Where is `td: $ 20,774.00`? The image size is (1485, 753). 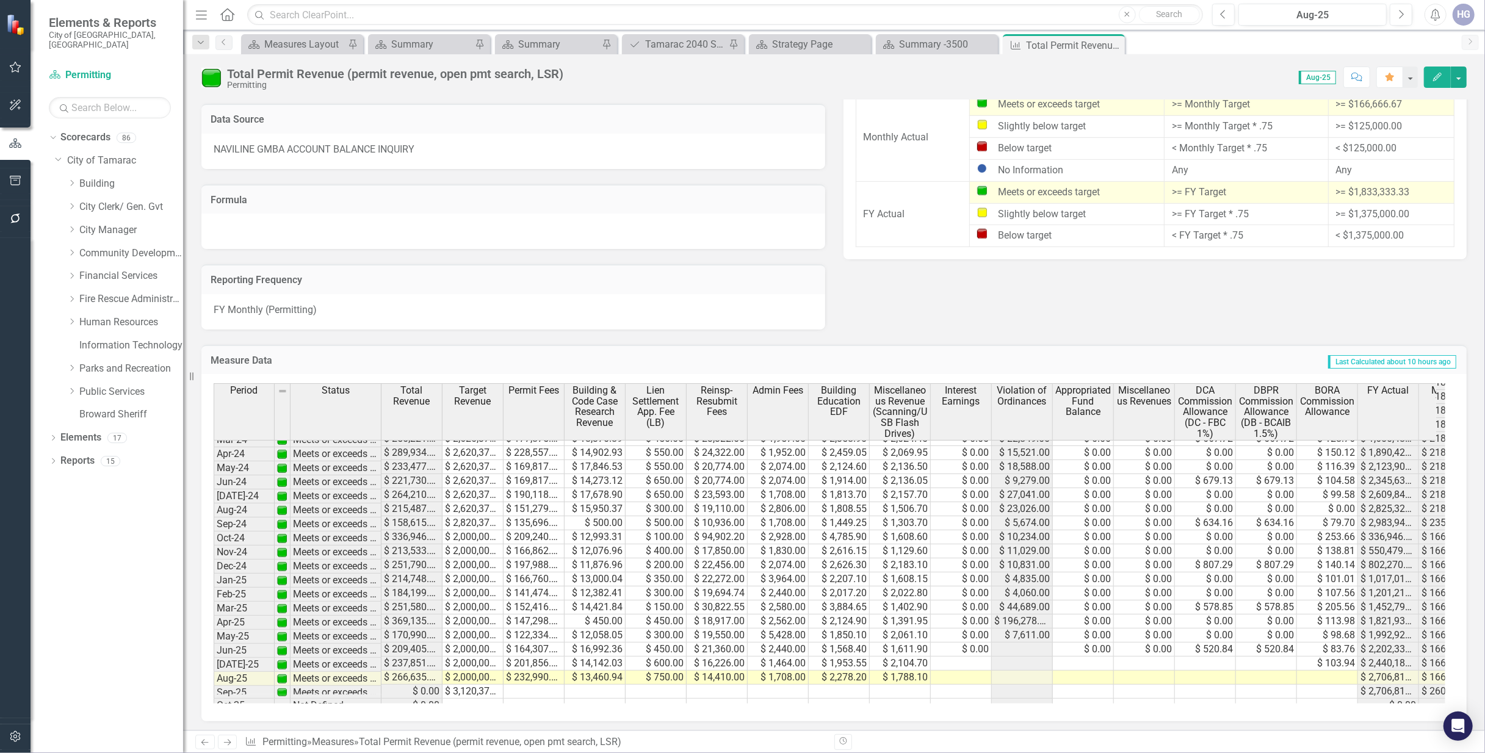
td: $ 20,774.00 is located at coordinates (717, 467).